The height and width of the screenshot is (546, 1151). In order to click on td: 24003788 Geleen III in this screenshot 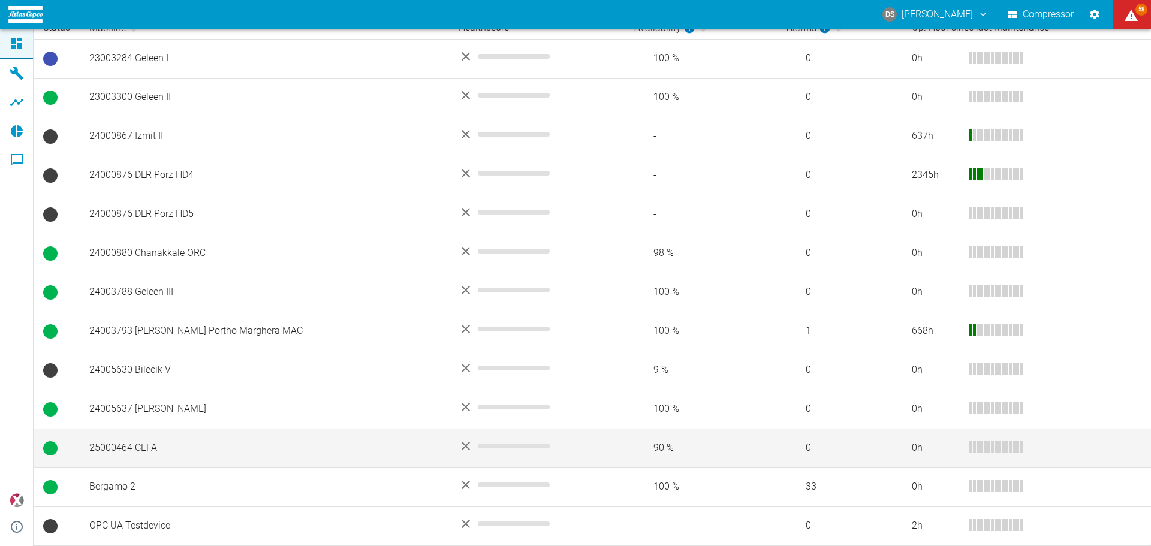, I will do `click(264, 292)`.